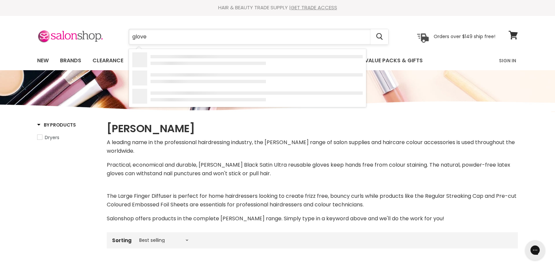 The height and width of the screenshot is (269, 555). Describe the element at coordinates (247, 61) in the screenshot. I see `ul: Main menu` at that location.